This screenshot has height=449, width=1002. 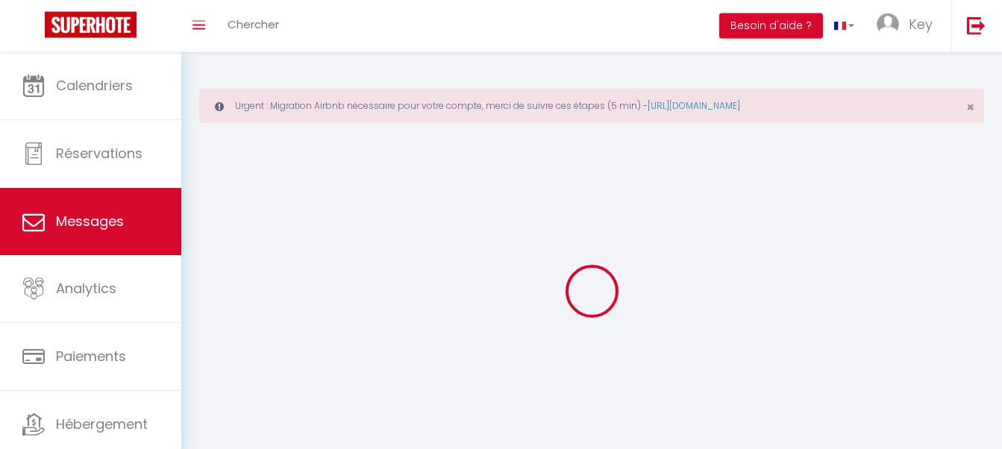 What do you see at coordinates (90, 221) in the screenshot?
I see `span: Messages` at bounding box center [90, 221].